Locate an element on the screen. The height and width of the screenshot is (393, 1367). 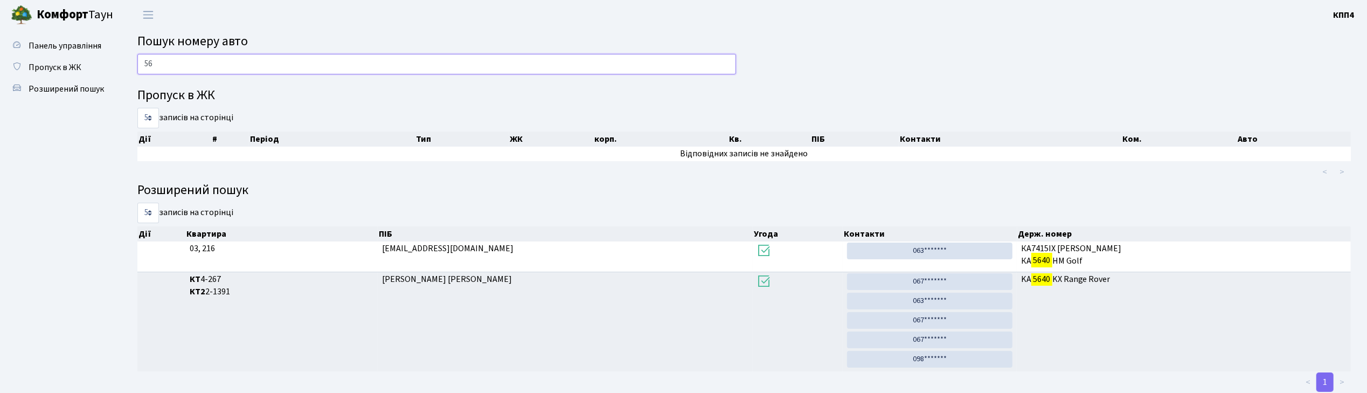
th: Квартира is located at coordinates (281, 234).